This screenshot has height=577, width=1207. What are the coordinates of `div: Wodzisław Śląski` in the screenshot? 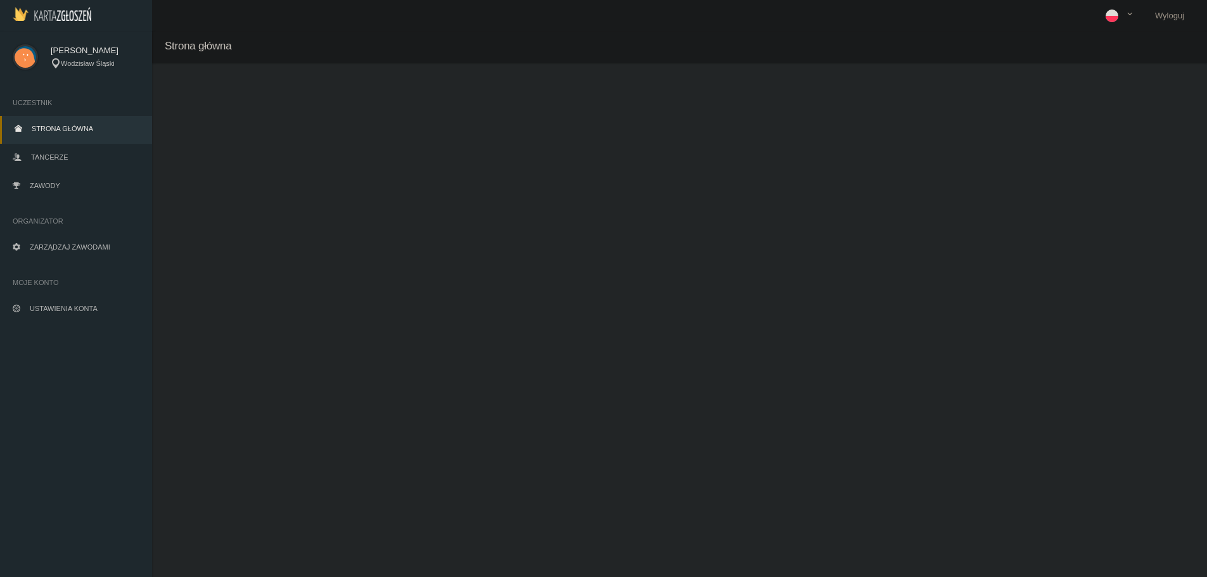 It's located at (95, 63).